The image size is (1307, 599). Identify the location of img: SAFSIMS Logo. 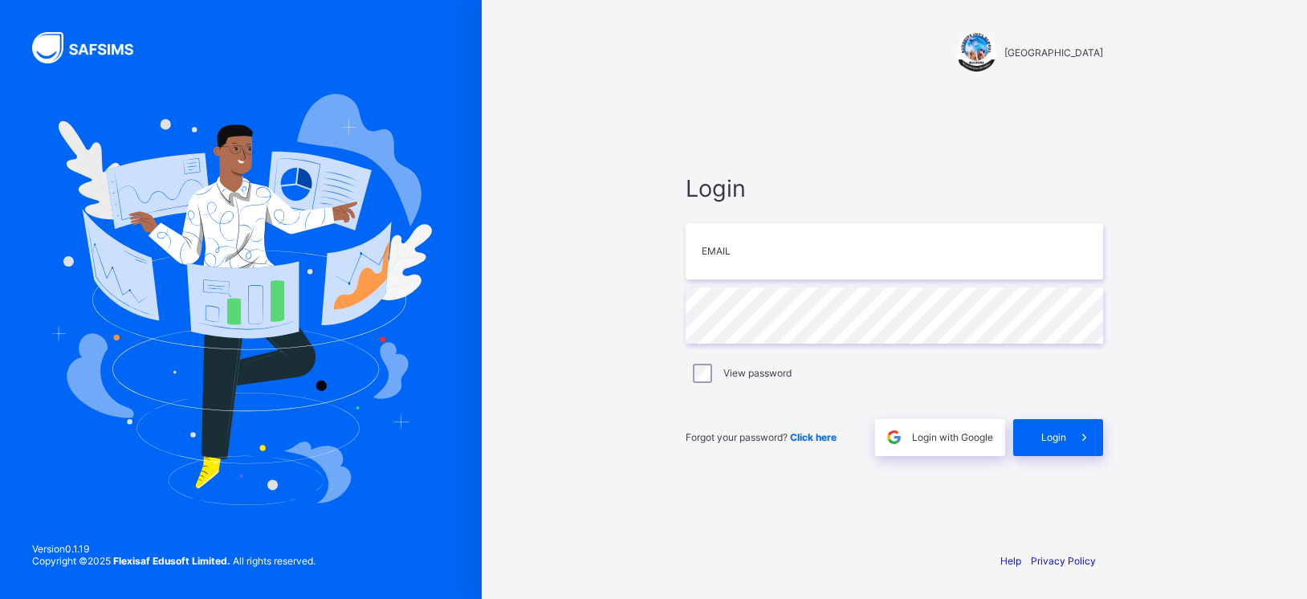
(92, 47).